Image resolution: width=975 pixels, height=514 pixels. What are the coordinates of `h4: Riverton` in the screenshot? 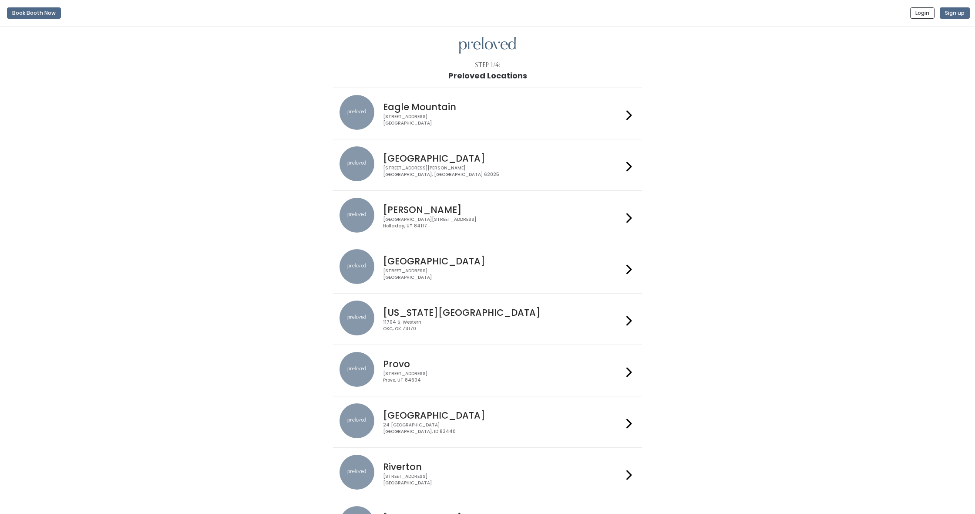 It's located at (503, 466).